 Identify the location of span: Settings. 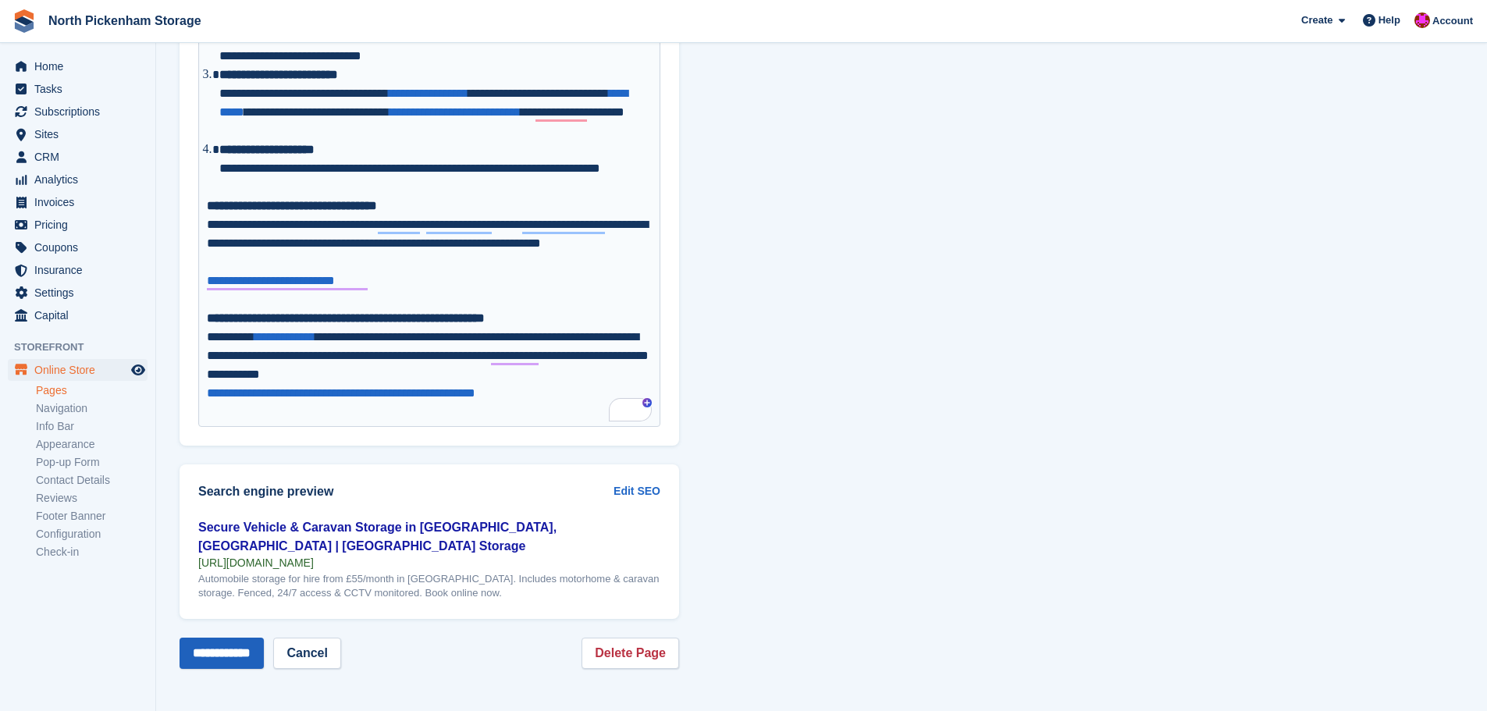
(81, 293).